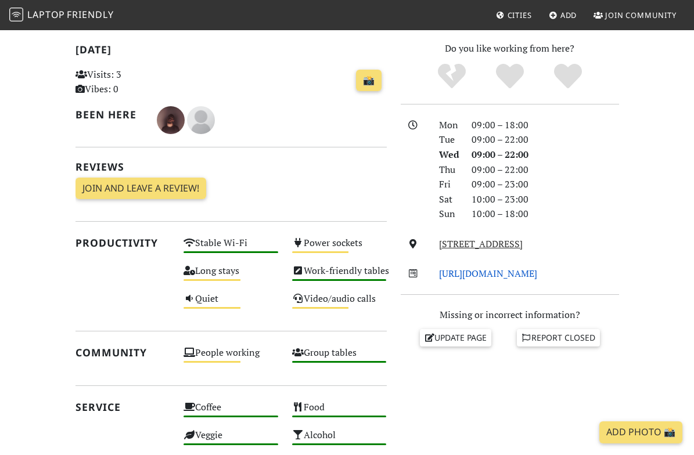 The width and height of the screenshot is (694, 455). I want to click on span: Laptop, so click(46, 15).